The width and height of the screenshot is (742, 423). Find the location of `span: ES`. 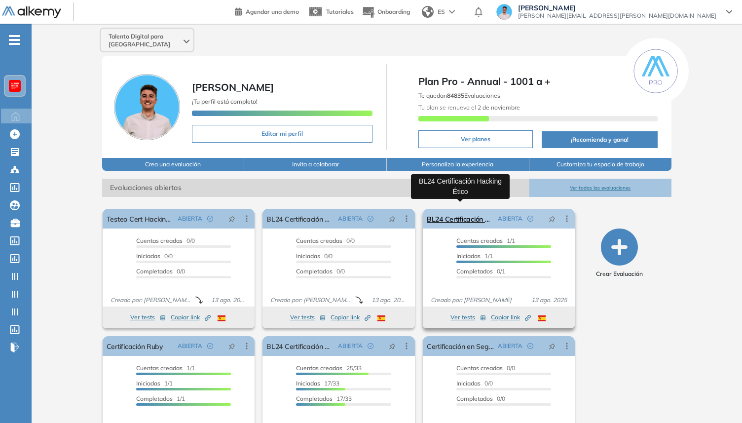

span: ES is located at coordinates (441, 12).